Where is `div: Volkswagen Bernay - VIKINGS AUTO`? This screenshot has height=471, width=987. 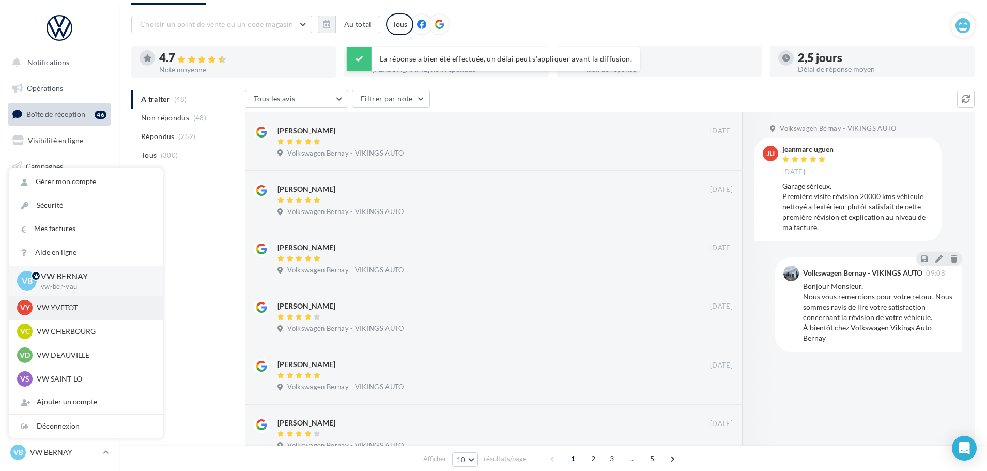 div: Volkswagen Bernay - VIKINGS AUTO is located at coordinates (862, 273).